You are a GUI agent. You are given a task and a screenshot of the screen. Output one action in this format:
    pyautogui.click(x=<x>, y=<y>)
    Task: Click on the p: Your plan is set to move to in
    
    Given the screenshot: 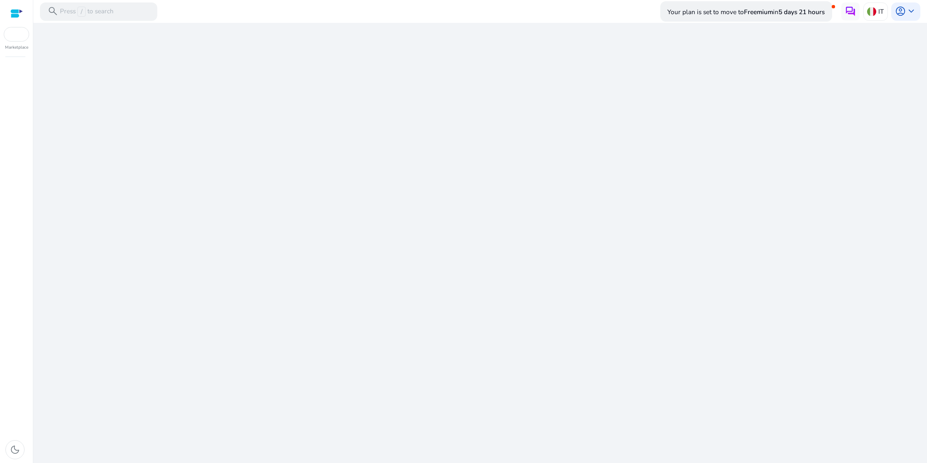 What is the action you would take?
    pyautogui.click(x=746, y=12)
    